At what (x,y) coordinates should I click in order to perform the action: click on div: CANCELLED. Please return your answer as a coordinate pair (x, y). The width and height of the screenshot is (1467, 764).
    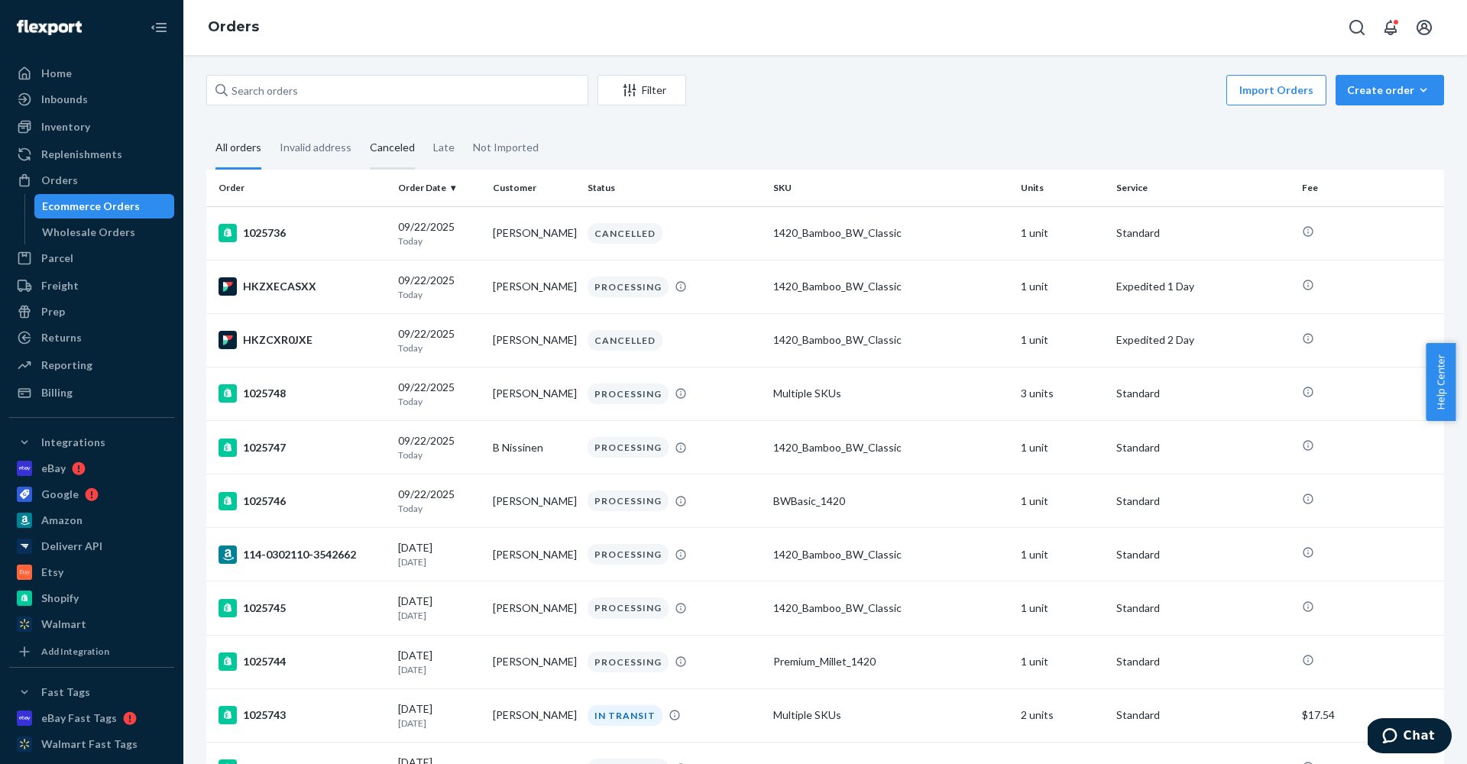
    Looking at the image, I should click on (625, 340).